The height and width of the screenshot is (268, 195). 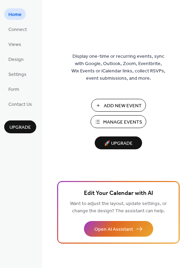 What do you see at coordinates (16, 60) in the screenshot?
I see `span: Design` at bounding box center [16, 60].